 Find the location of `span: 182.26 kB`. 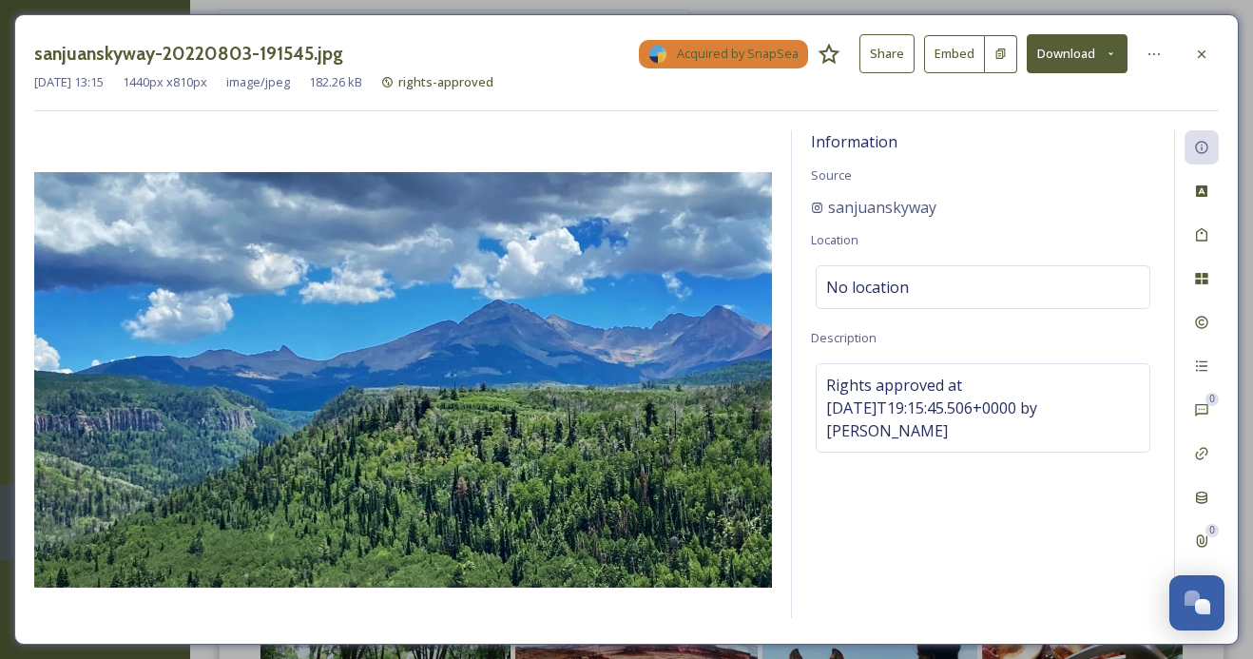

span: 182.26 kB is located at coordinates (336, 82).